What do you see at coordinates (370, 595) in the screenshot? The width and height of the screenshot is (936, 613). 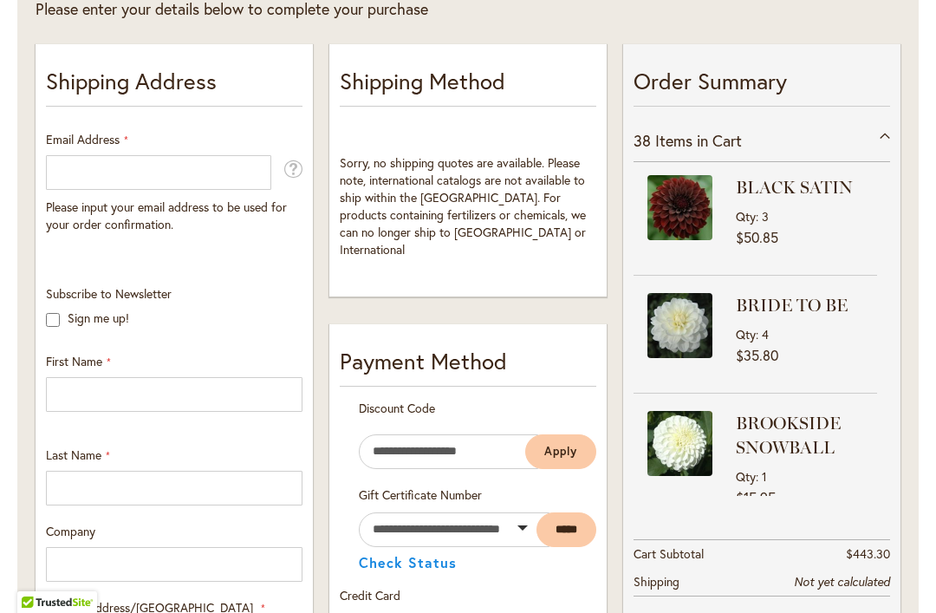 I see `span: Credit Card` at bounding box center [370, 595].